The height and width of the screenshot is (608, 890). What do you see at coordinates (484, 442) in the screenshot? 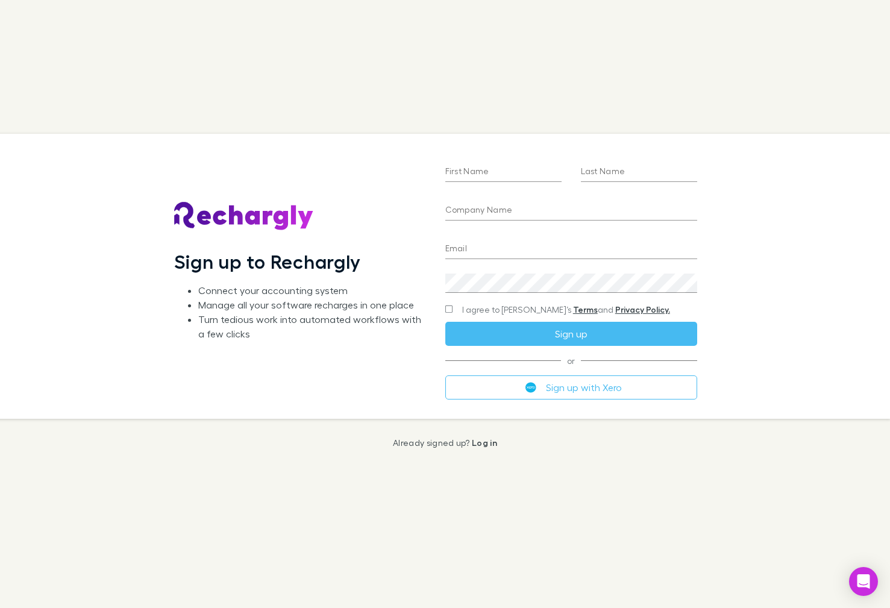
I see `a: Log in` at bounding box center [484, 442].